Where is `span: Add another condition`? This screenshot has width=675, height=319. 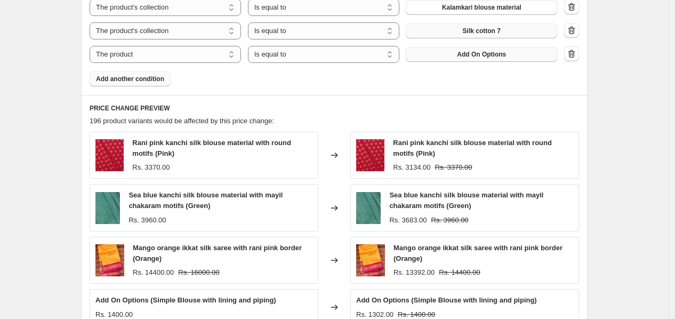
span: Add another condition is located at coordinates (130, 79).